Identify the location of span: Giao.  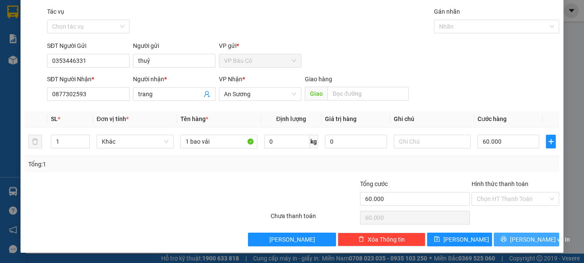
(316, 94).